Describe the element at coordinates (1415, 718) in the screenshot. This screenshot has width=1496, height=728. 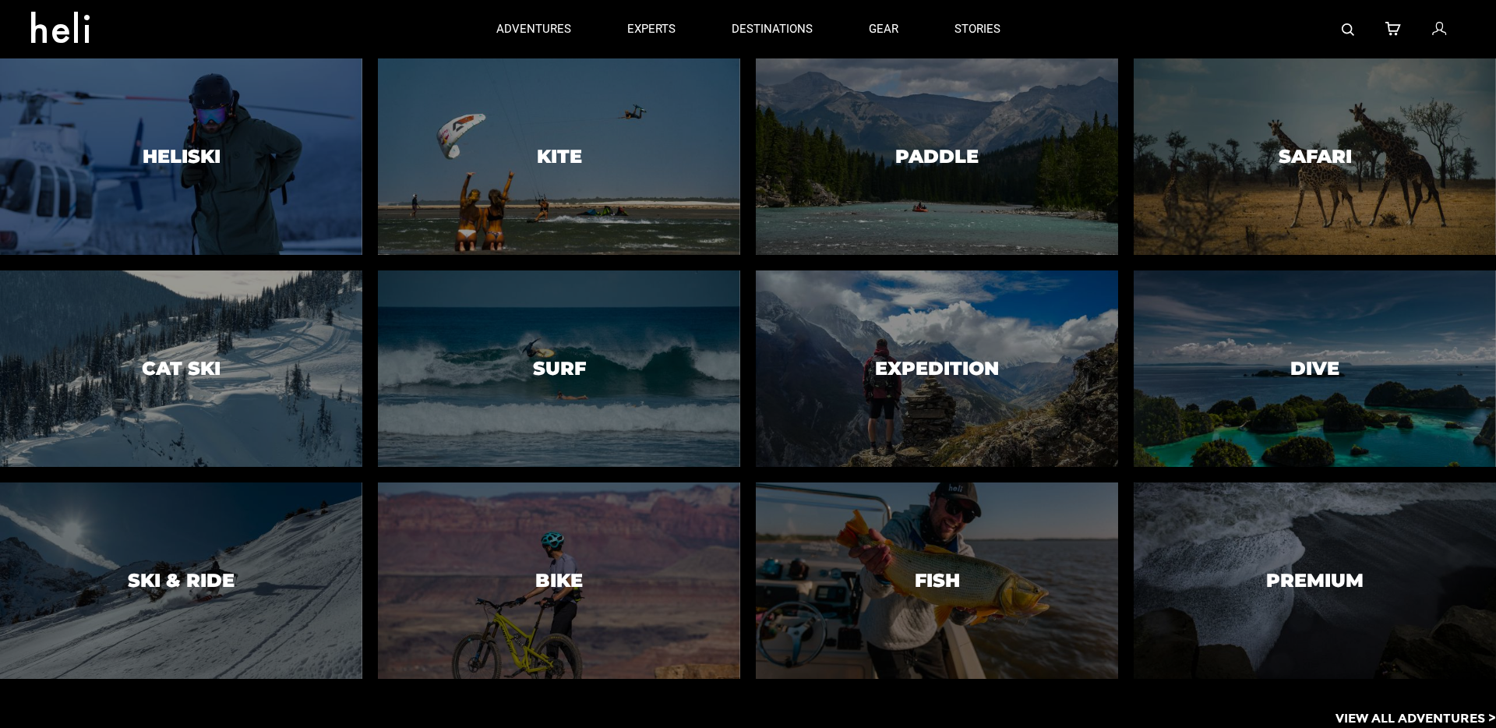
I see `p: View All Adventures >` at that location.